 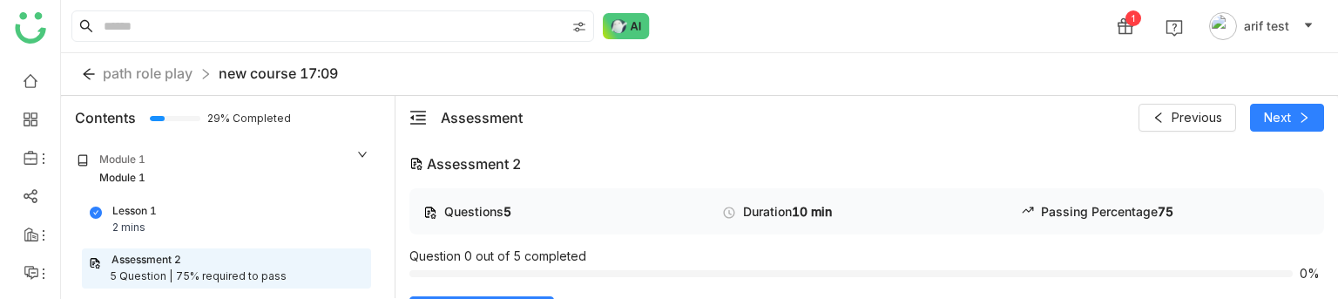 What do you see at coordinates (223, 169) in the screenshot?
I see `div: Module 1Module 1` at bounding box center [223, 169].